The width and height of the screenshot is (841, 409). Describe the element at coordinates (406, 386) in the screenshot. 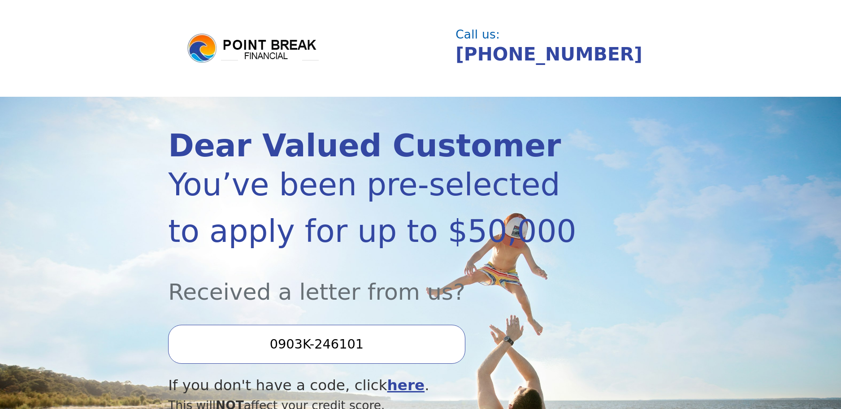

I see `a: here` at that location.